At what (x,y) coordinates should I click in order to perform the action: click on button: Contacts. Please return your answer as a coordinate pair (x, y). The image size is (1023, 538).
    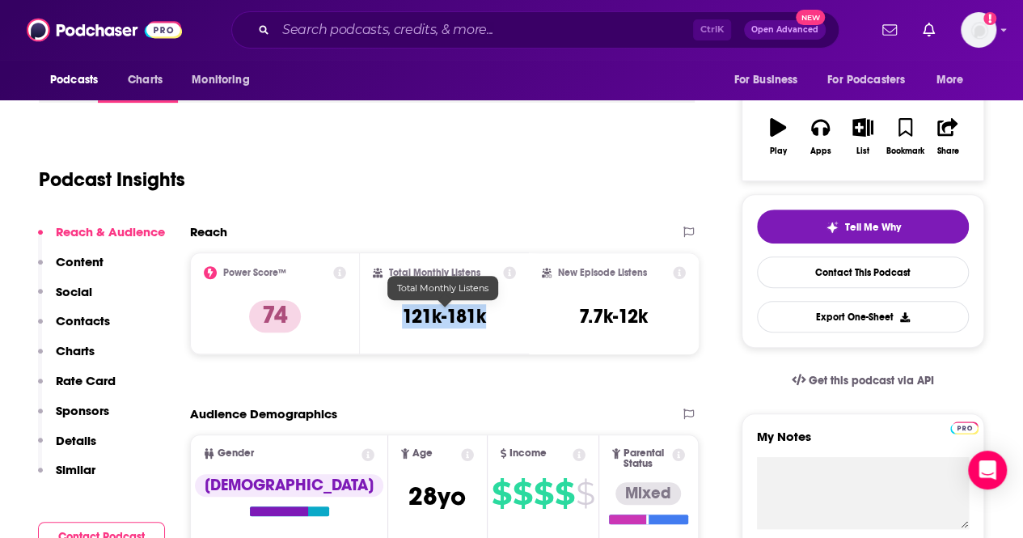
    Looking at the image, I should click on (74, 328).